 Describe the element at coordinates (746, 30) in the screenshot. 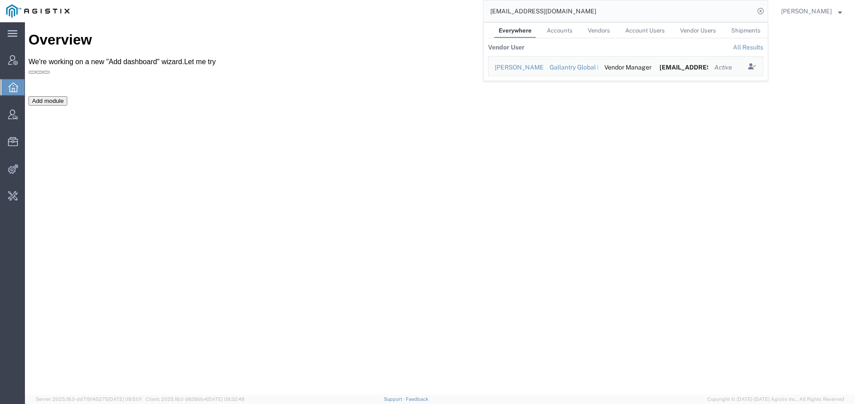

I see `span: Shipments` at that location.